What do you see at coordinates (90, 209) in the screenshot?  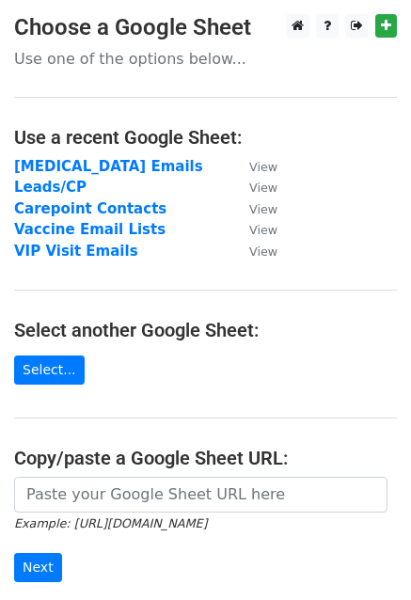 I see `strong: Carepoint Contacts` at bounding box center [90, 209].